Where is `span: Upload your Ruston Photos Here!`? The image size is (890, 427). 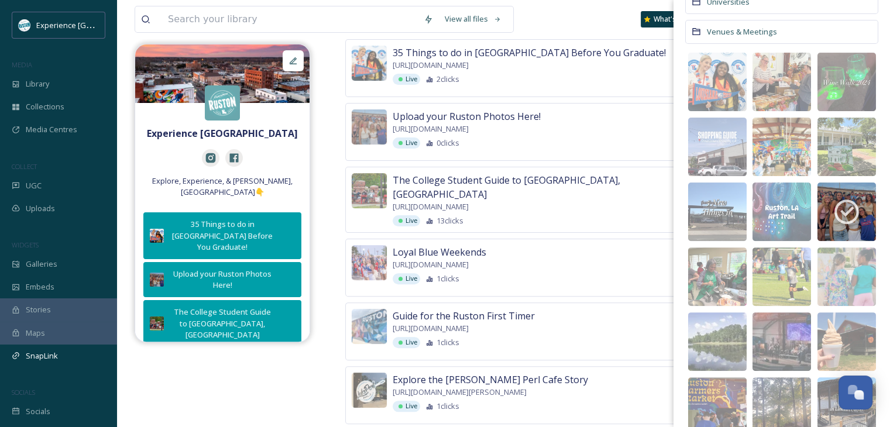 span: Upload your Ruston Photos Here! is located at coordinates (466, 116).